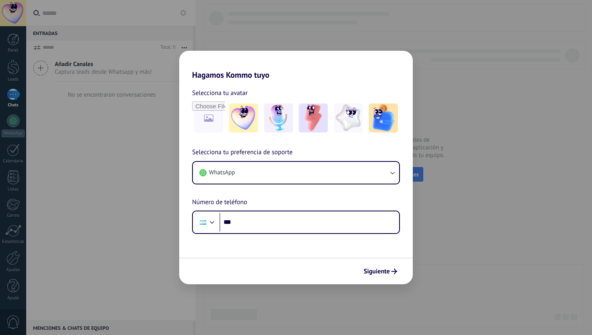 This screenshot has width=592, height=335. Describe the element at coordinates (220, 93) in the screenshot. I see `span: Selecciona tu avatar` at that location.